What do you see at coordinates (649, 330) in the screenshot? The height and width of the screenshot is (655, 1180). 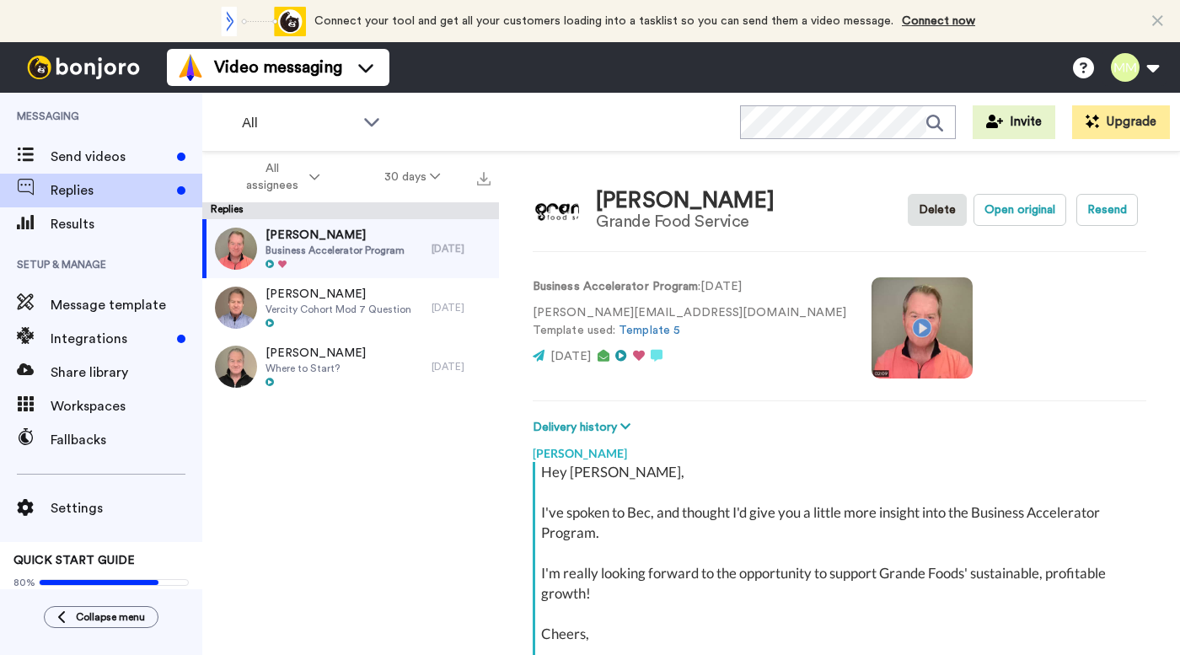 I see `a: Template 5` at bounding box center [649, 330].